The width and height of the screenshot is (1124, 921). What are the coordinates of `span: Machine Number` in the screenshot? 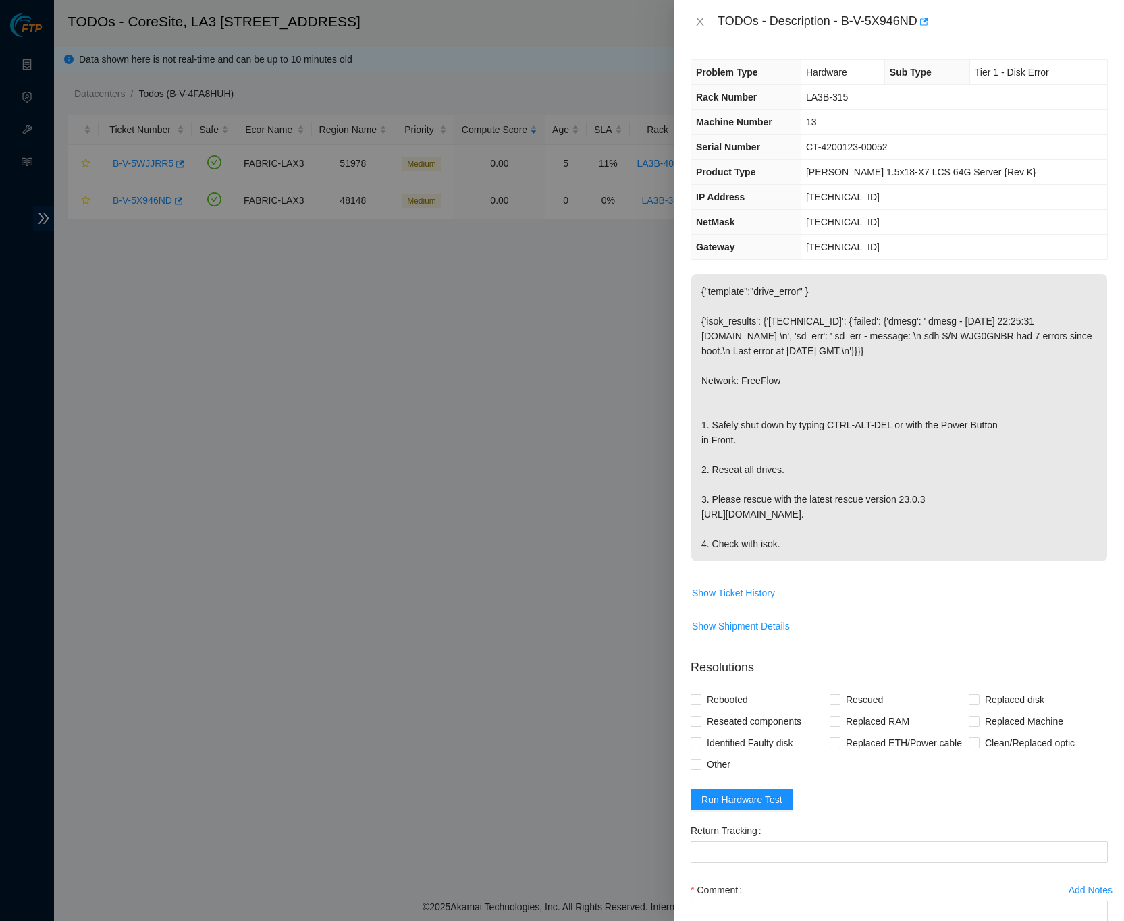 It's located at (734, 122).